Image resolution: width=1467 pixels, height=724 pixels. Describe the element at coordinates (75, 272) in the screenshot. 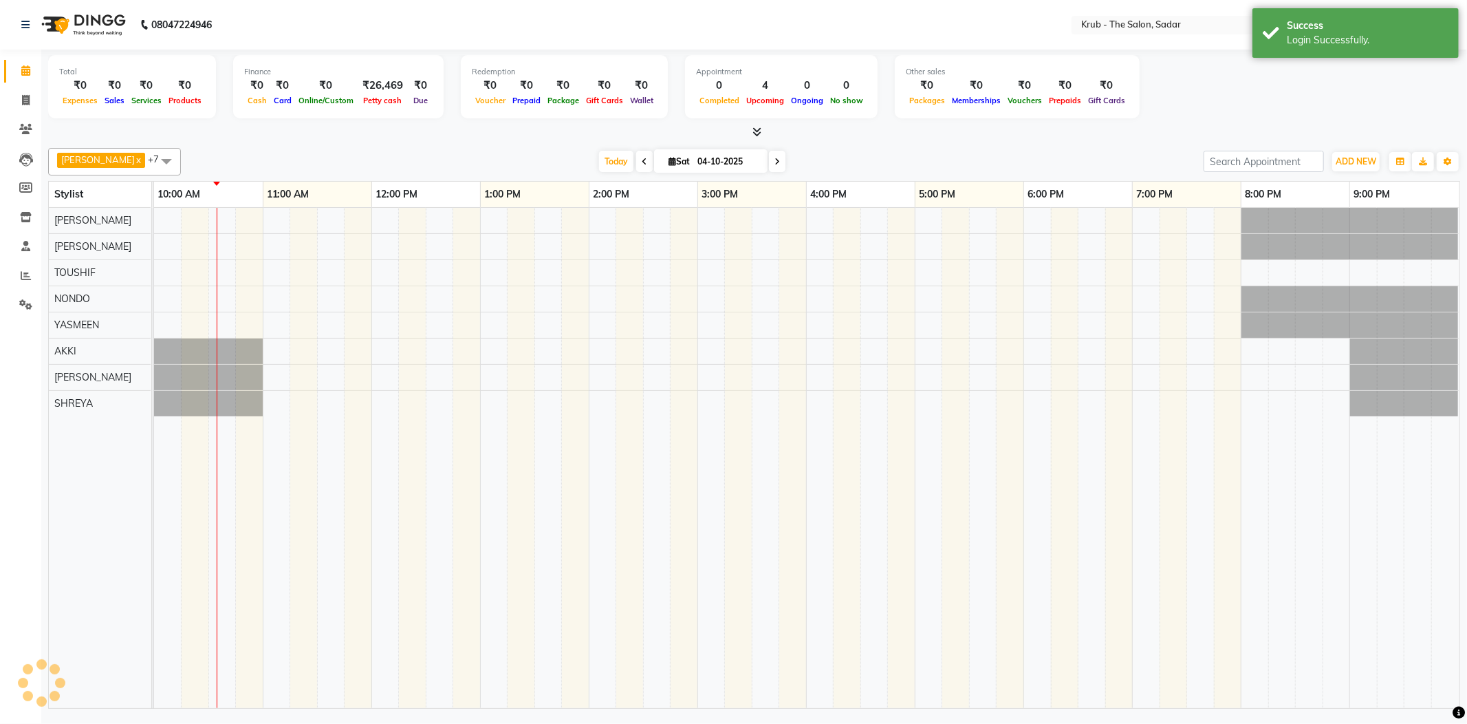

I see `span: TOUSHIF` at that location.